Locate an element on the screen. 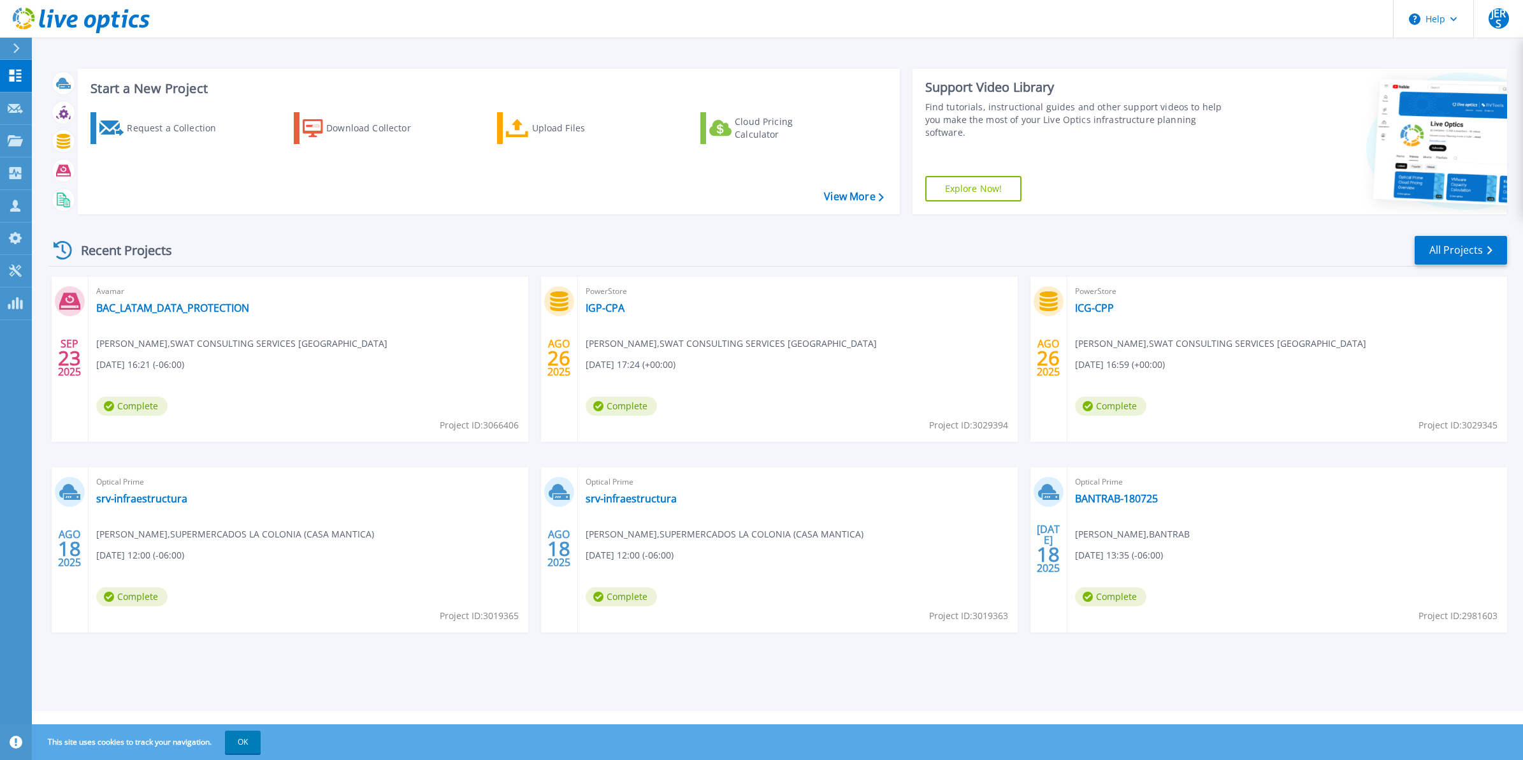  div: Cloud Pricing Calculator is located at coordinates (786, 128).